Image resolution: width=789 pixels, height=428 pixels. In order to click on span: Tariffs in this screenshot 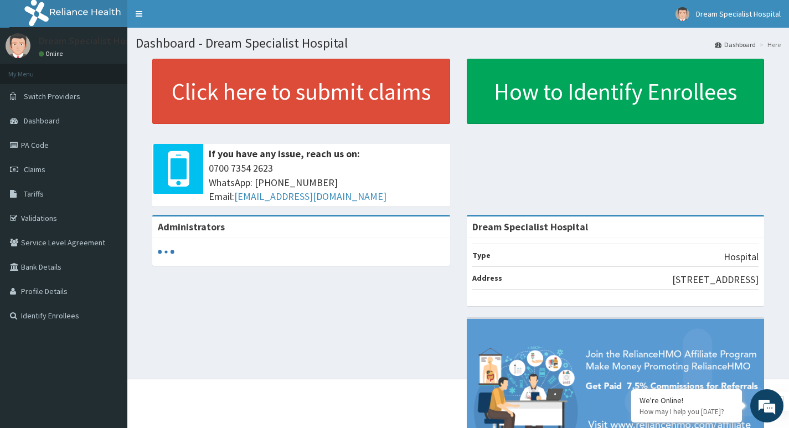, I will do `click(34, 194)`.